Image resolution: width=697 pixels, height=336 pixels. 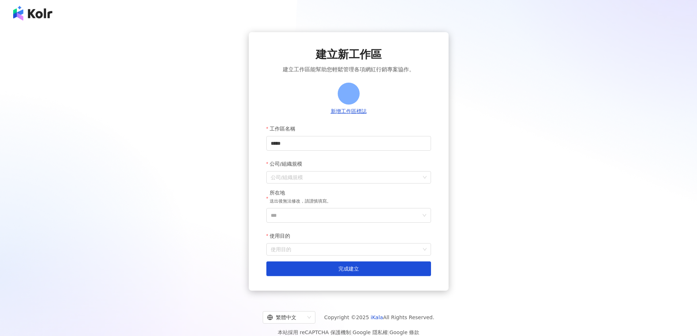 I want to click on button: 新增工作區標誌, so click(x=349, y=112).